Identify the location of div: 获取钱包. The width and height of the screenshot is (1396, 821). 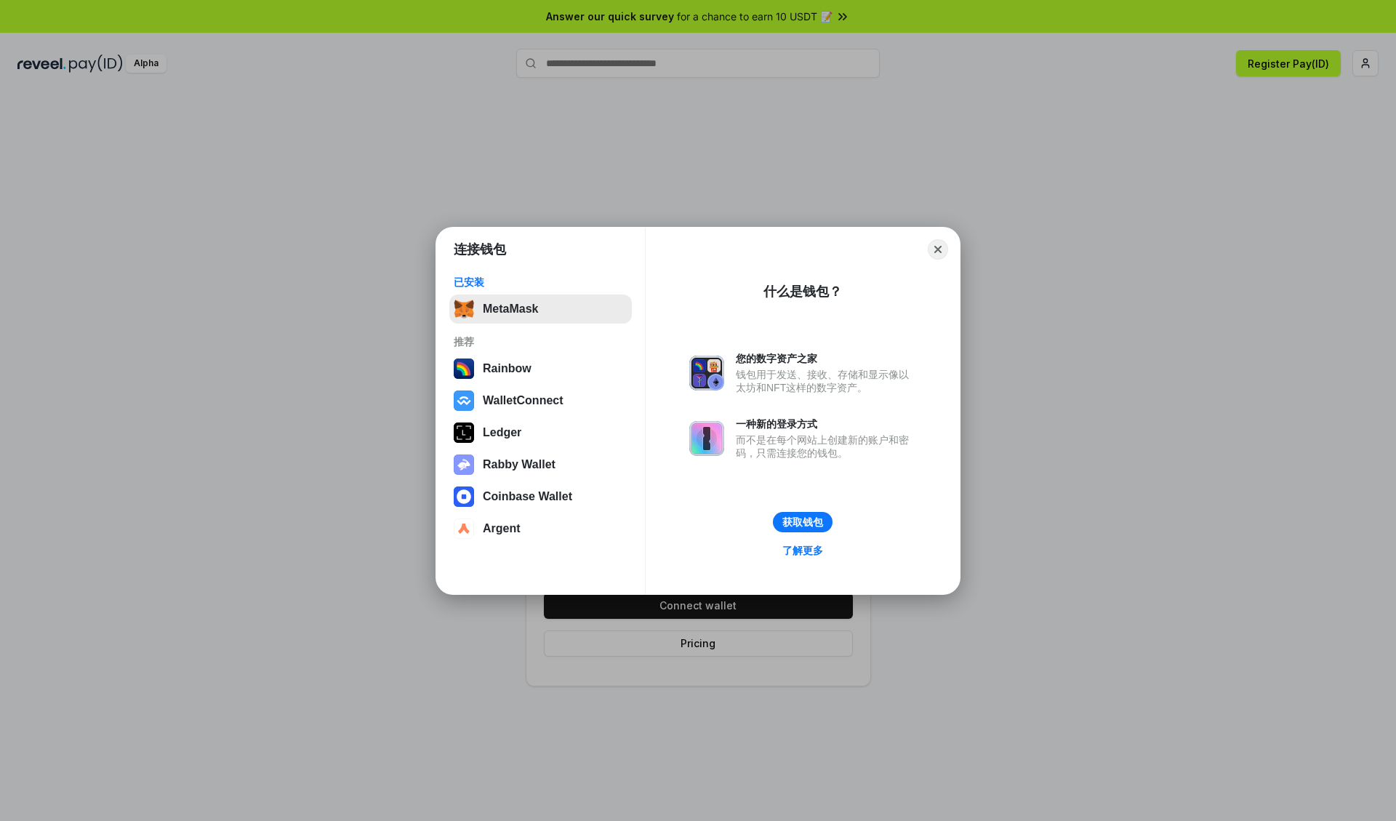
(803, 522).